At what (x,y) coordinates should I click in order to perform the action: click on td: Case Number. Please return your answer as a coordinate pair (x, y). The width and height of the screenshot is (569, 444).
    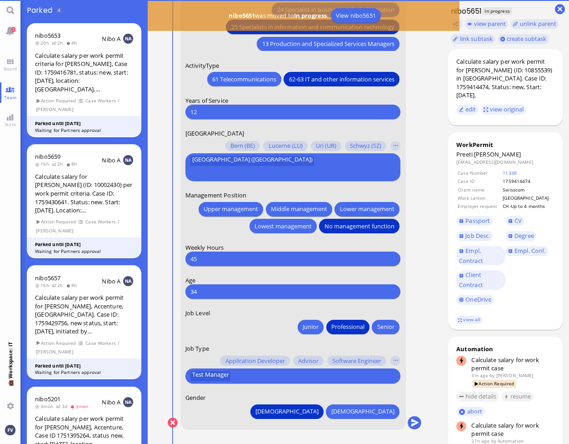
    Looking at the image, I should click on (479, 173).